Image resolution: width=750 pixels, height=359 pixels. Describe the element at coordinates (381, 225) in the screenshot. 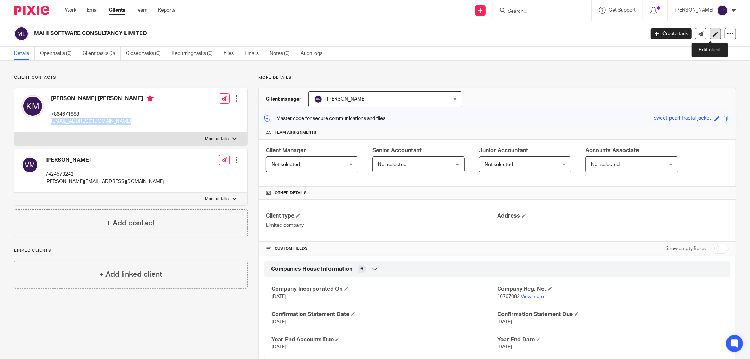

I see `p: Limited company` at that location.